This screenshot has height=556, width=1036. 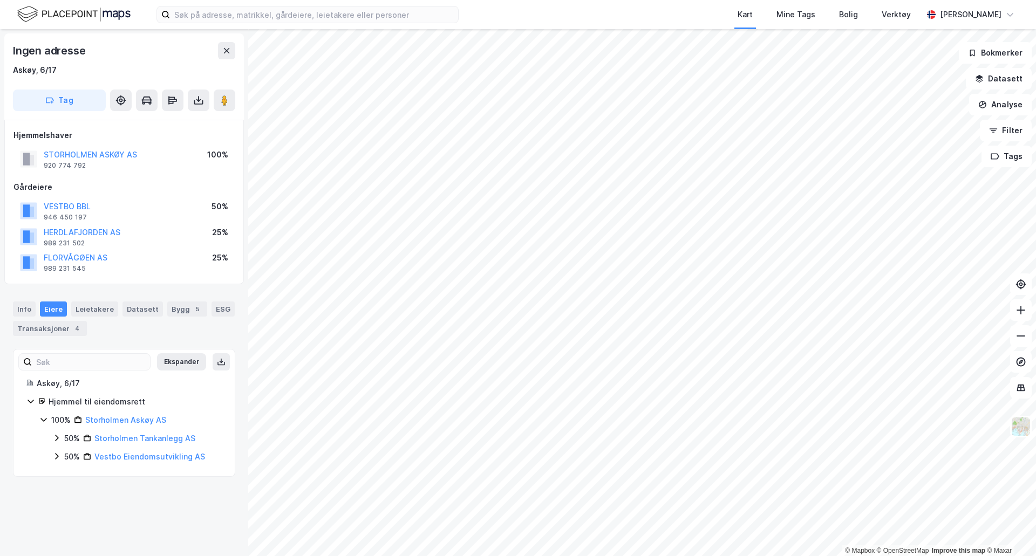 What do you see at coordinates (77, 329) in the screenshot?
I see `div: 4` at bounding box center [77, 329].